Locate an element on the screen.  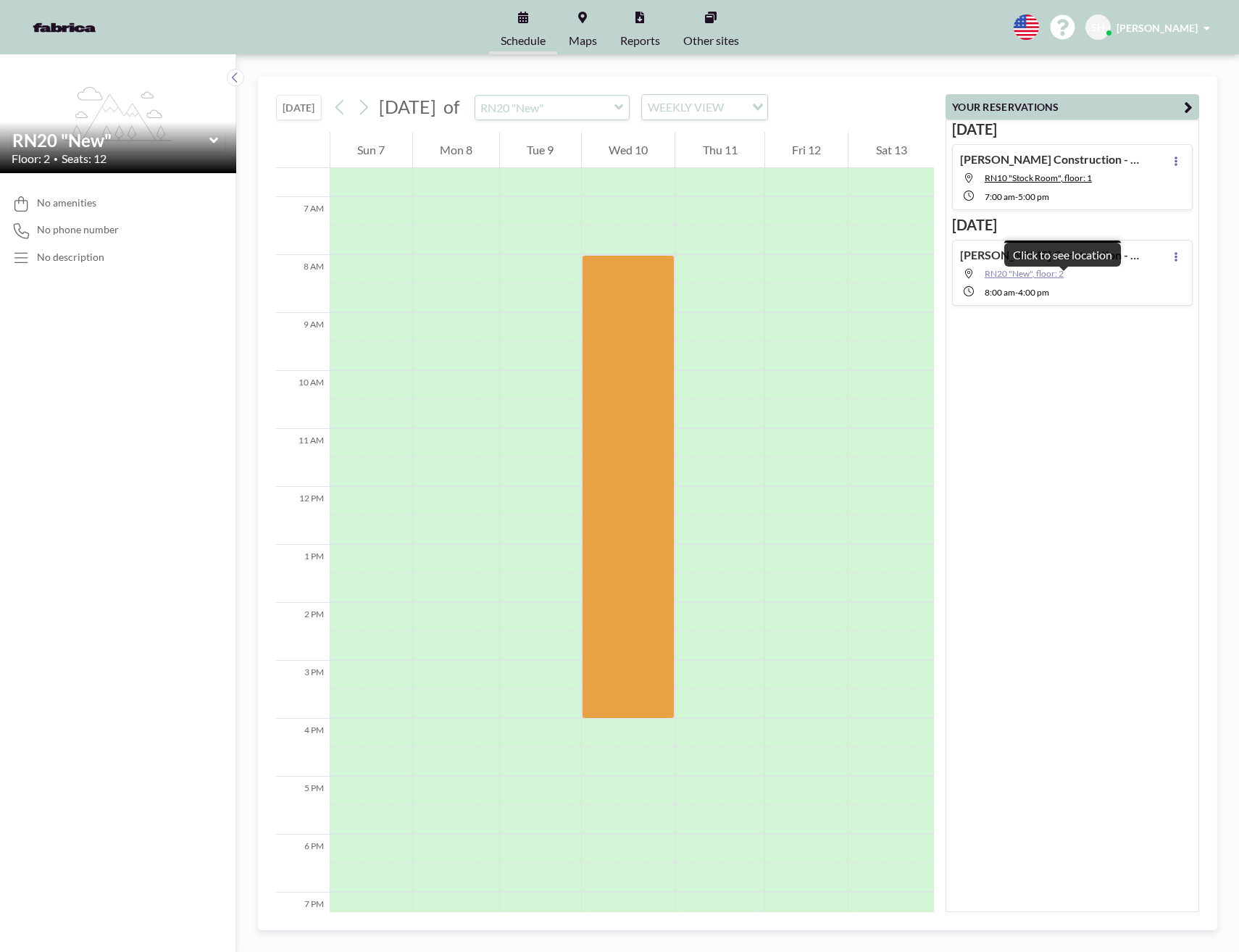
span: WEEKLY VIEW is located at coordinates (686, 107).